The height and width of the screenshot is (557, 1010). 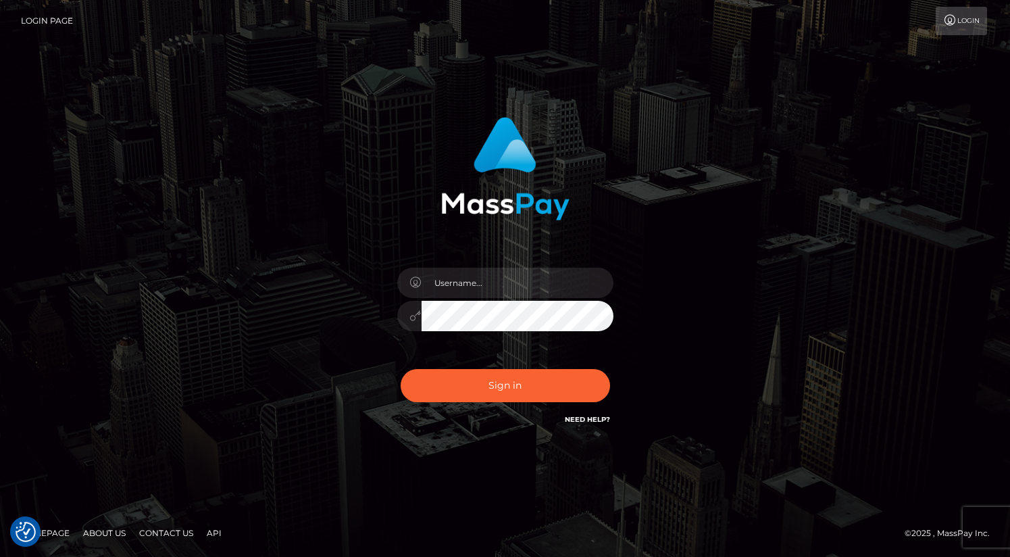 I want to click on img: MassPay Login, so click(x=506, y=168).